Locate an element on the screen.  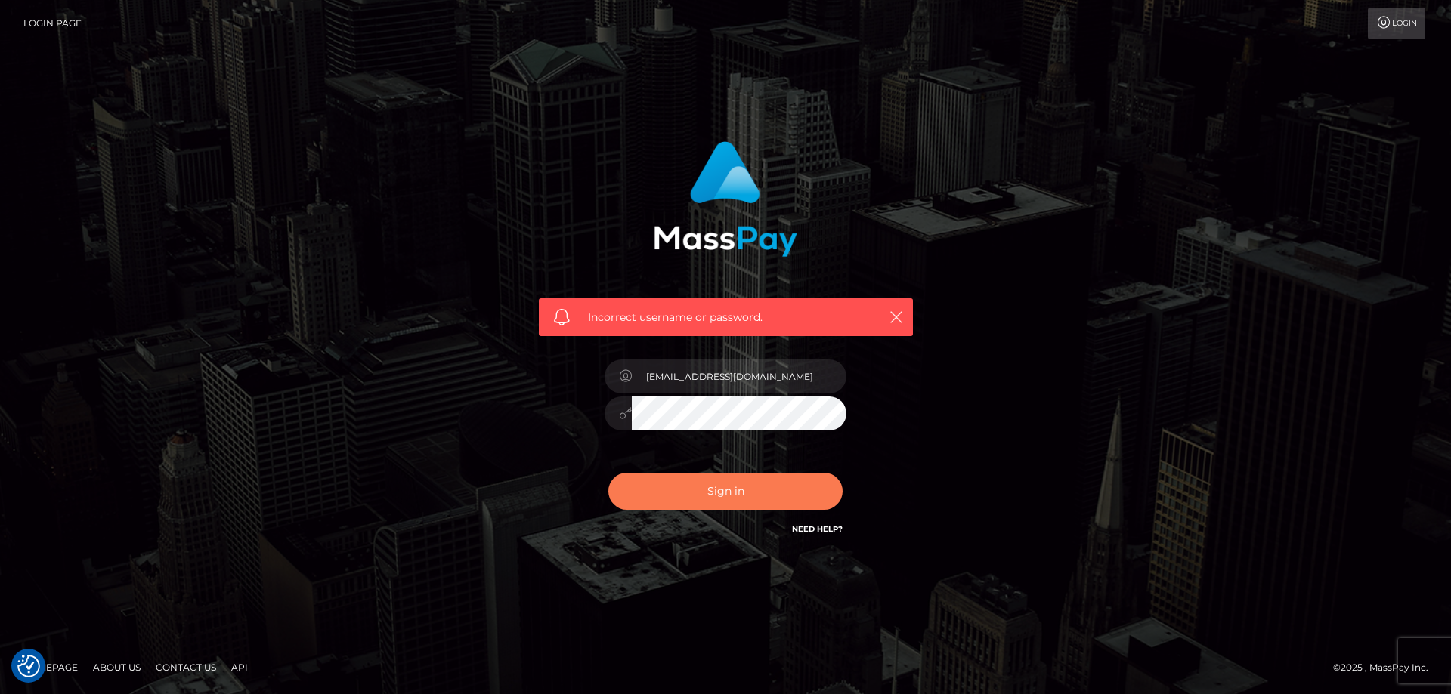
a: Homepage is located at coordinates (50, 667).